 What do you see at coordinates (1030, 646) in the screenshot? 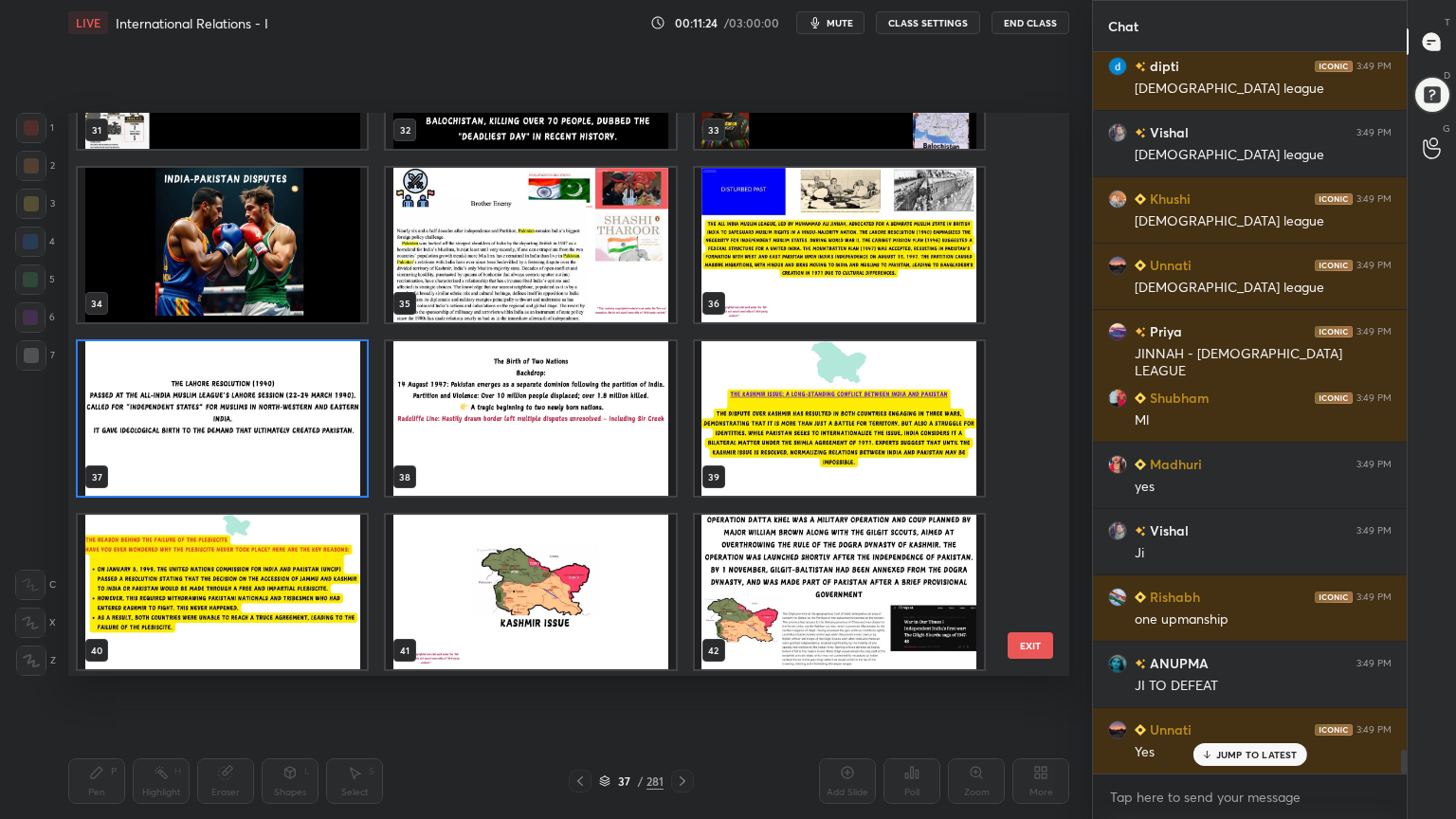
I see `button: EXIT` at bounding box center [1030, 646].